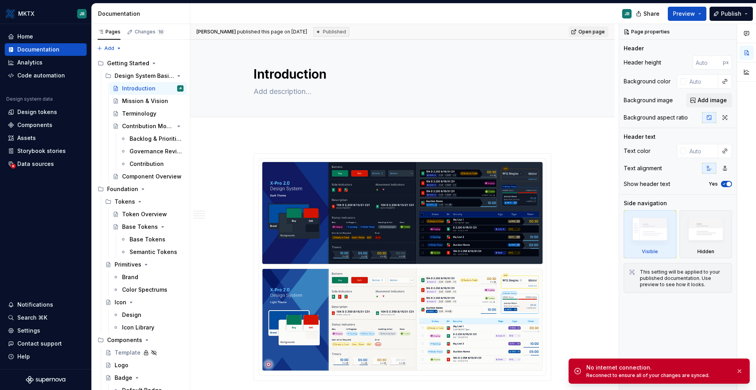 This screenshot has width=756, height=390. What do you see at coordinates (148, 126) in the screenshot?
I see `a: Contribution Model` at bounding box center [148, 126].